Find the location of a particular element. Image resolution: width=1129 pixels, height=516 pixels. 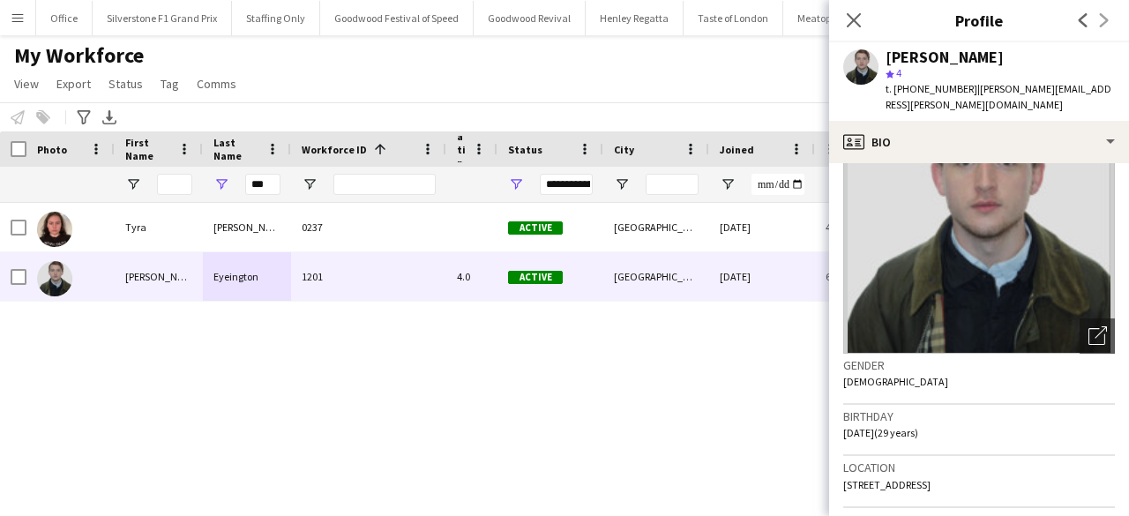

app-action-btn: Export XLSX is located at coordinates (109, 117).